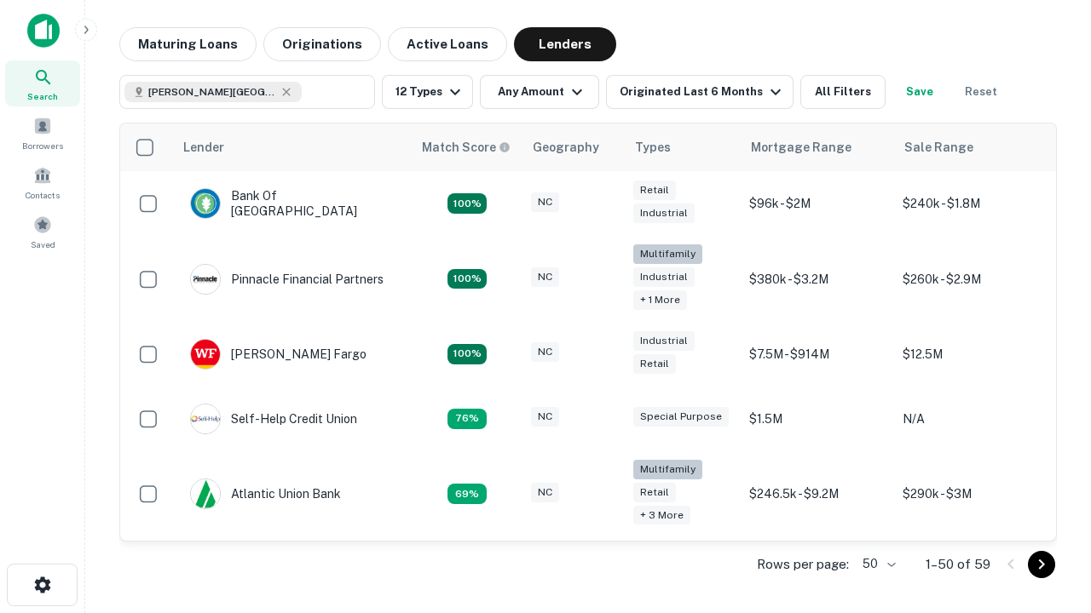 The image size is (1091, 613). Describe the element at coordinates (1041, 565) in the screenshot. I see `button: Go to next page` at that location.